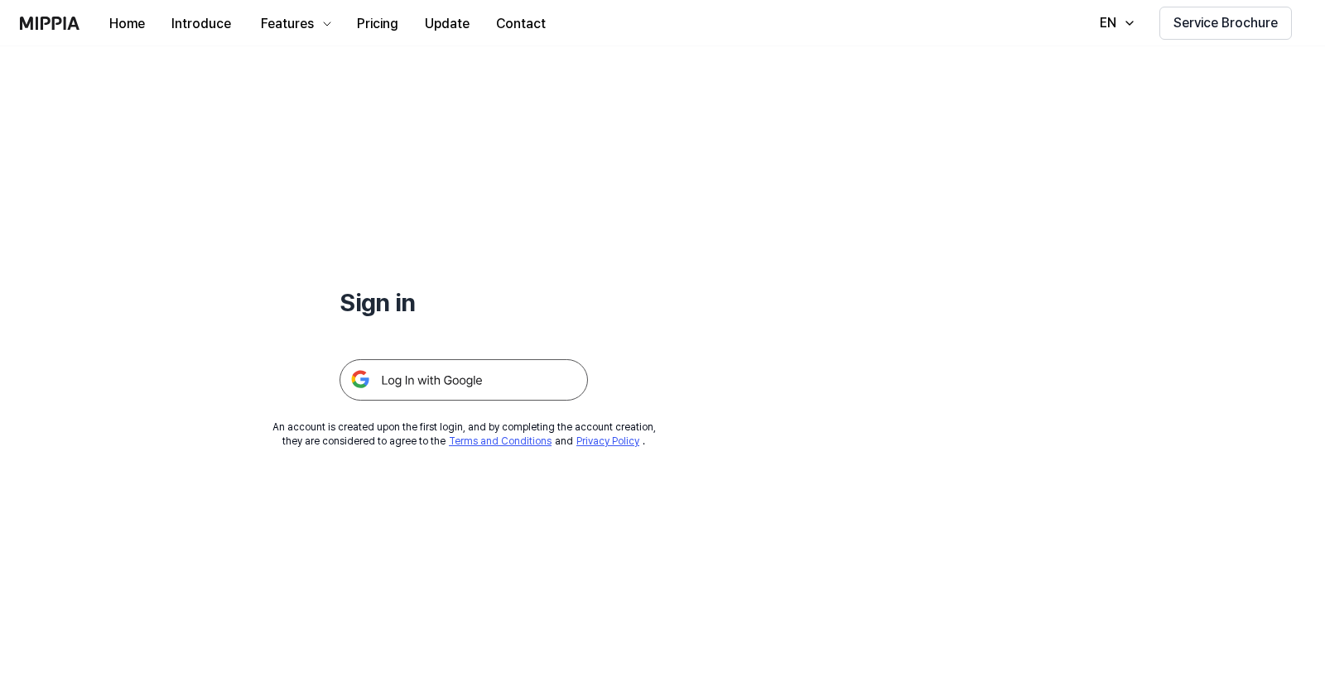 This screenshot has height=687, width=1325. I want to click on div: An account is created upon the first login, and by completing the account creation, they are cons..., so click(464, 435).